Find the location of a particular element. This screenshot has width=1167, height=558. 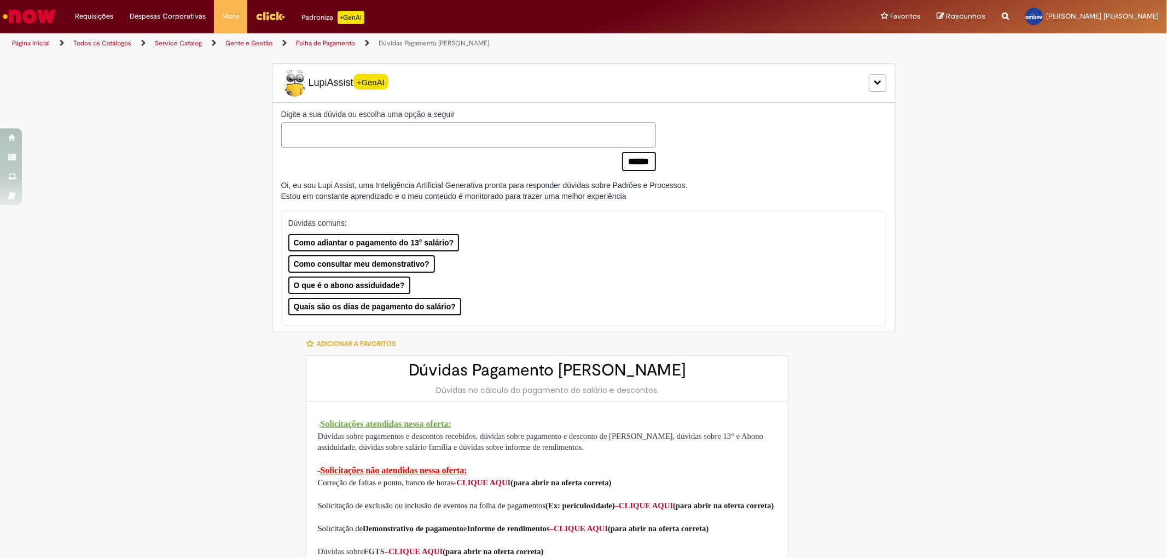

span: Rascunhos is located at coordinates (965, 16).